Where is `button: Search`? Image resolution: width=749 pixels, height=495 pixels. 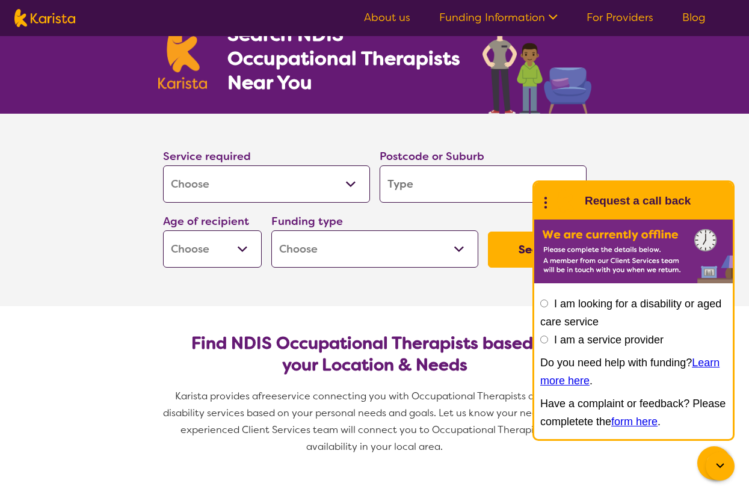 button: Search is located at coordinates (537, 250).